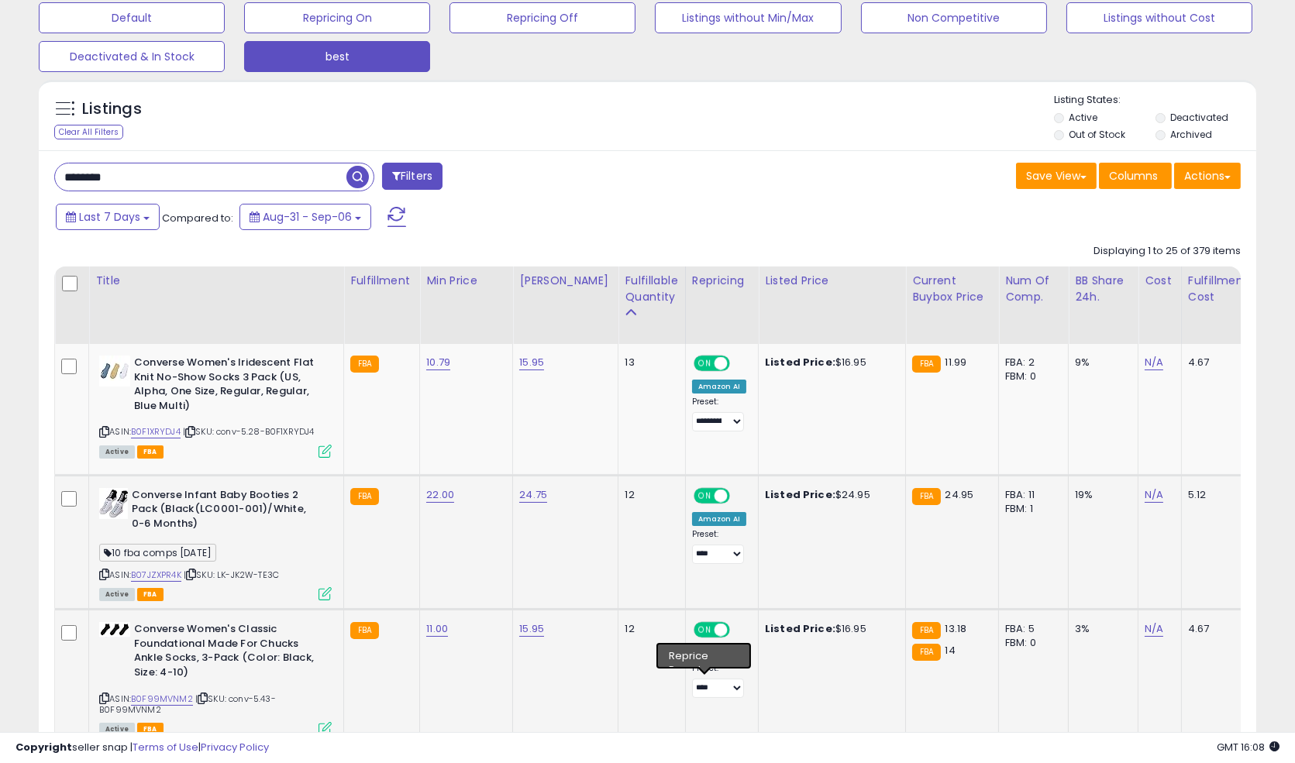 The height and width of the screenshot is (763, 1295). Describe the element at coordinates (955, 362) in the screenshot. I see `span: 11.99` at that location.